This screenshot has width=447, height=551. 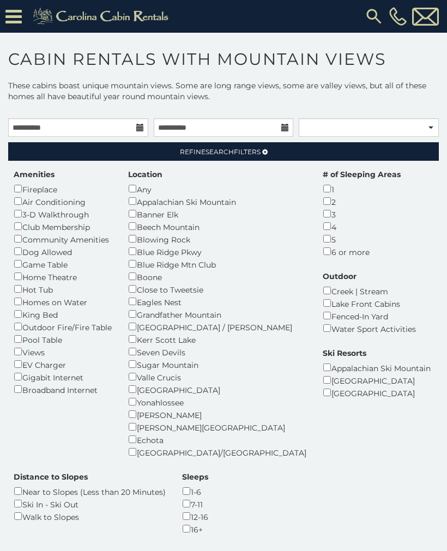 I want to click on div: Valle Crucis, so click(x=217, y=376).